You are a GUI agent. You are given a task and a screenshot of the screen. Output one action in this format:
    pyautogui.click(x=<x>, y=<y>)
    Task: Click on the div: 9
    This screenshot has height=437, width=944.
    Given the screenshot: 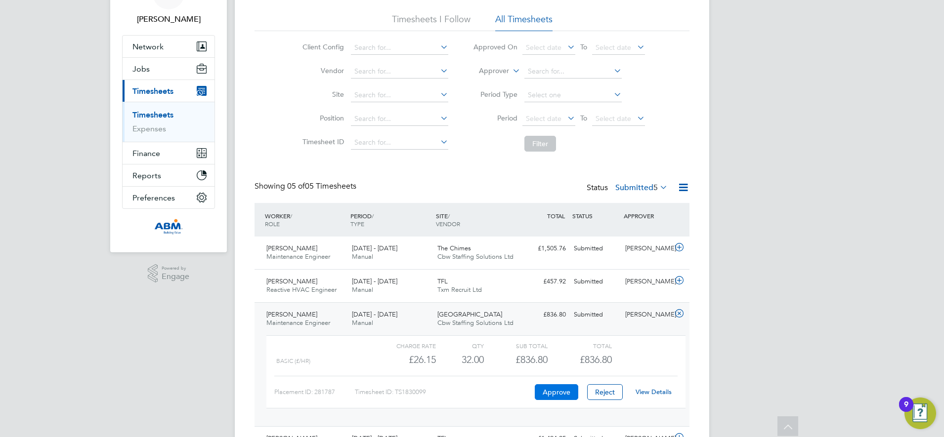 What is the action you would take?
    pyautogui.click(x=906, y=411)
    